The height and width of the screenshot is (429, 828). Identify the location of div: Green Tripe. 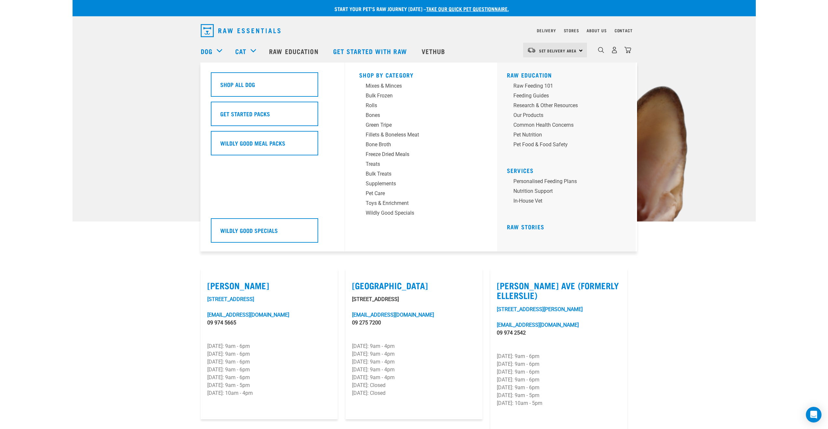
(416, 125).